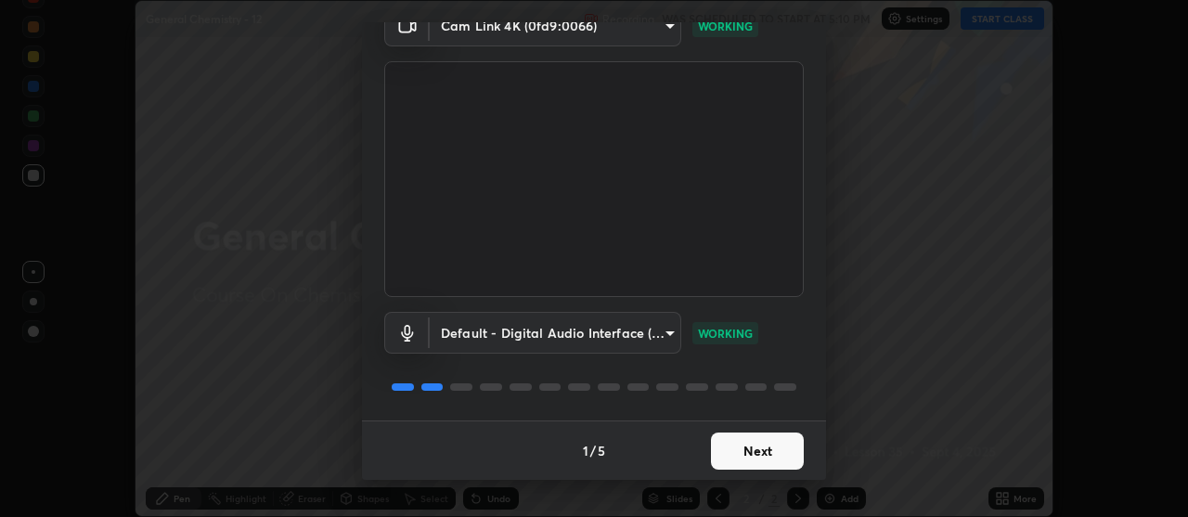 This screenshot has width=1188, height=517. What do you see at coordinates (602, 450) in the screenshot?
I see `h4: 5` at bounding box center [602, 450].